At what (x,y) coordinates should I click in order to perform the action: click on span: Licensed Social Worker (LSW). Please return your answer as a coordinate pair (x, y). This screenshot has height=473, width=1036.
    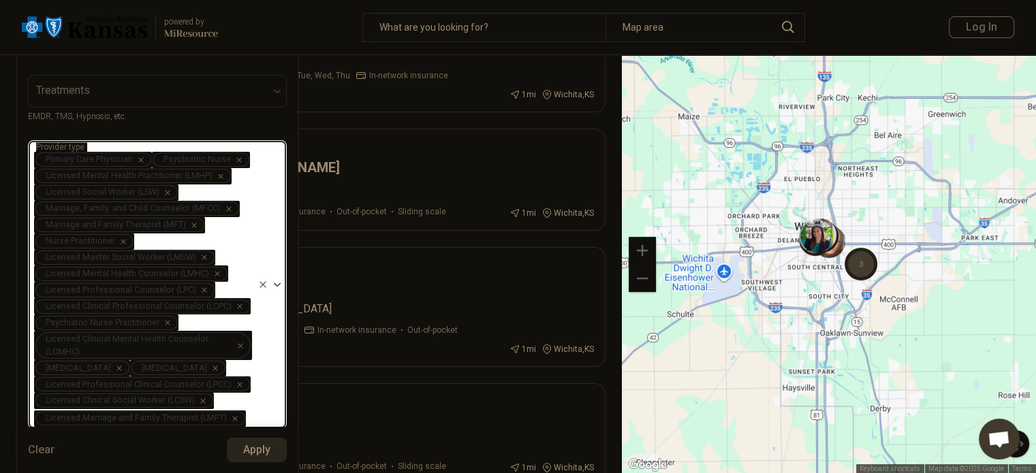
    Looking at the image, I should click on (99, 192).